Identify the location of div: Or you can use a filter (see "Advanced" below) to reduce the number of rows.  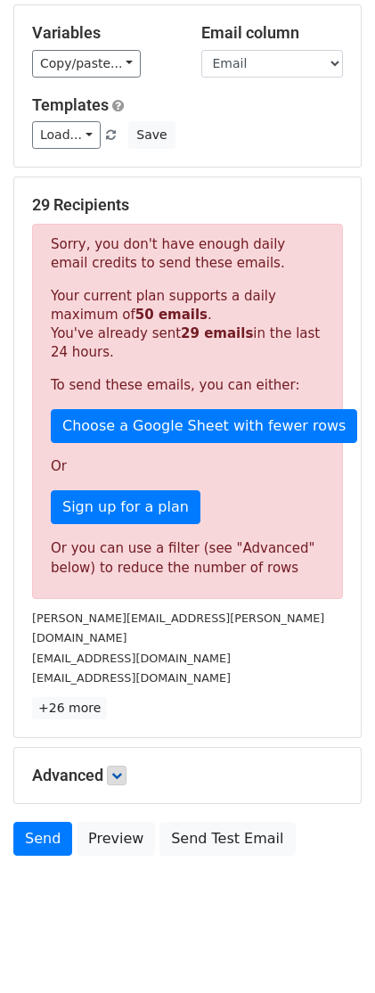
(187, 558).